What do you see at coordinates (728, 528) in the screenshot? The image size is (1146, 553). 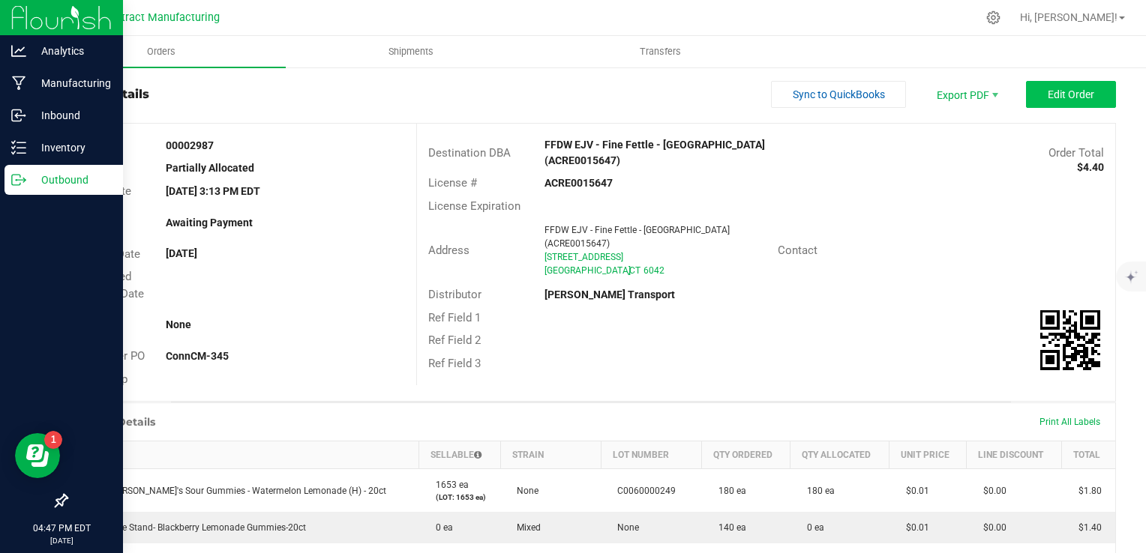 I see `span: 140 ea` at bounding box center [728, 528].